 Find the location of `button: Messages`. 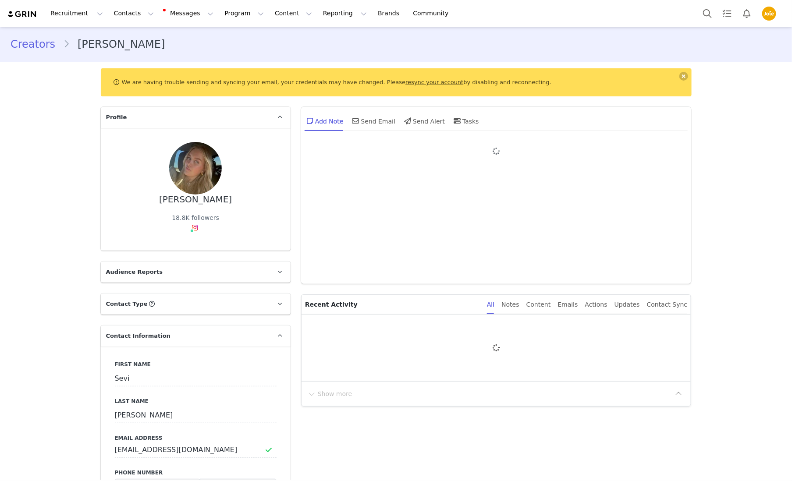

button: Messages is located at coordinates (189, 13).